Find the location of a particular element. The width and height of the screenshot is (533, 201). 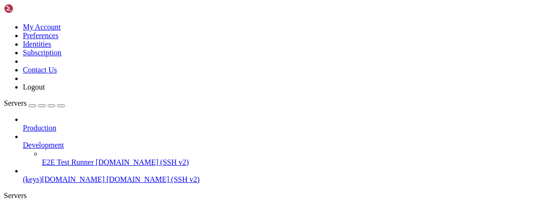

a: Logout is located at coordinates (34, 87).